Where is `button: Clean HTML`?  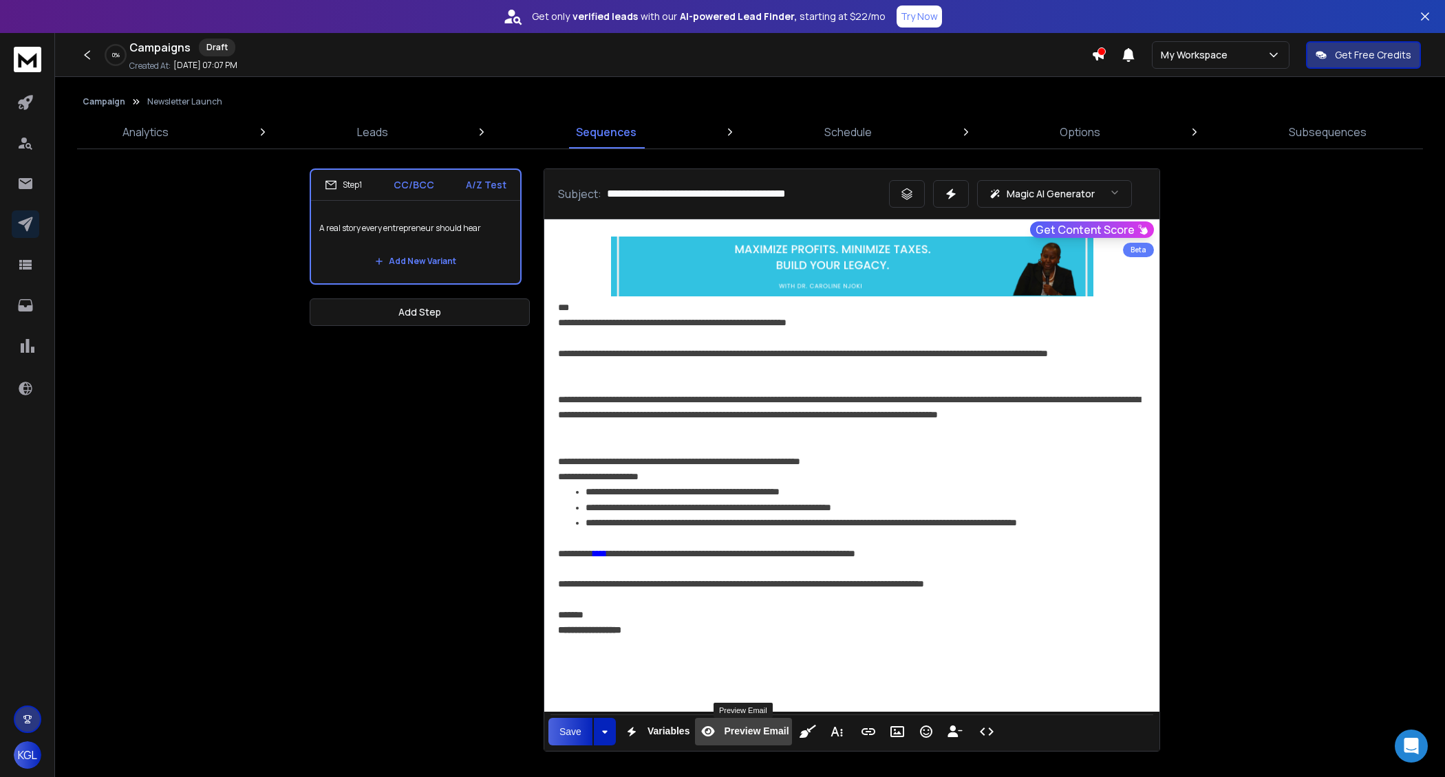
button: Clean HTML is located at coordinates (808, 732).